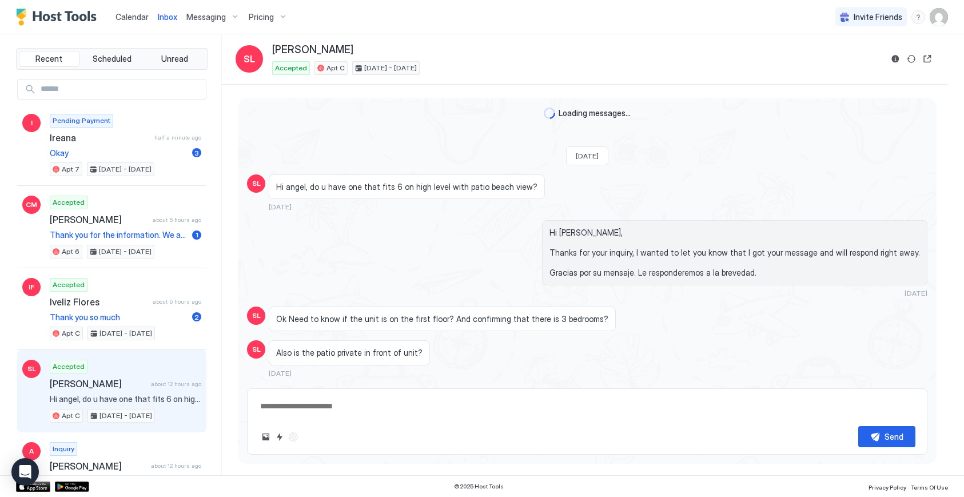 The width and height of the screenshot is (964, 497). What do you see at coordinates (893, 436) in the screenshot?
I see `div: Send` at bounding box center [893, 436].